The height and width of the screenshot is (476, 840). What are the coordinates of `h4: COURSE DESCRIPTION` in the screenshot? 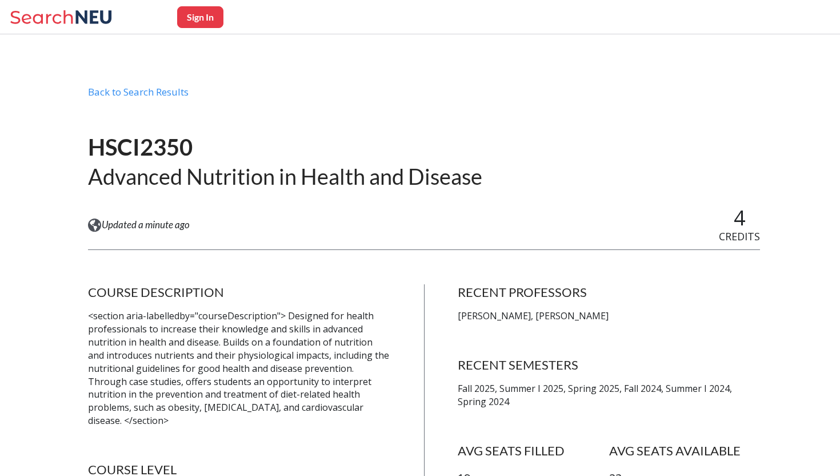 It's located at (239, 292).